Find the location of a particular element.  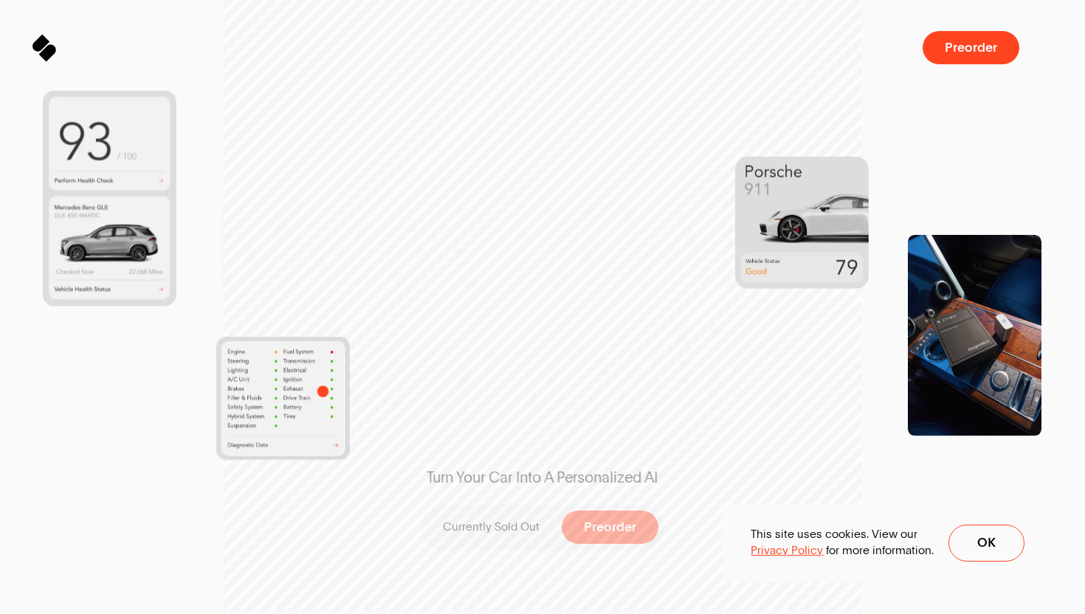

button: Preorder a SPARQ Diagnostics Device is located at coordinates (971, 47).